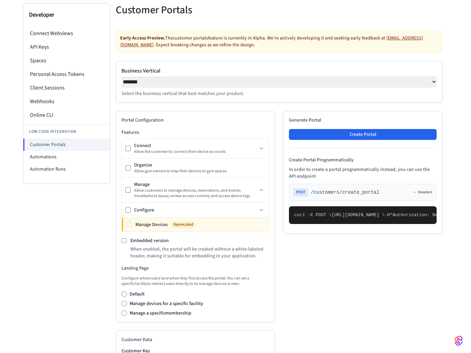 Image resolution: width=471 pixels, height=353 pixels. What do you see at coordinates (195, 268) in the screenshot?
I see `h3: Landing Page` at bounding box center [195, 268].